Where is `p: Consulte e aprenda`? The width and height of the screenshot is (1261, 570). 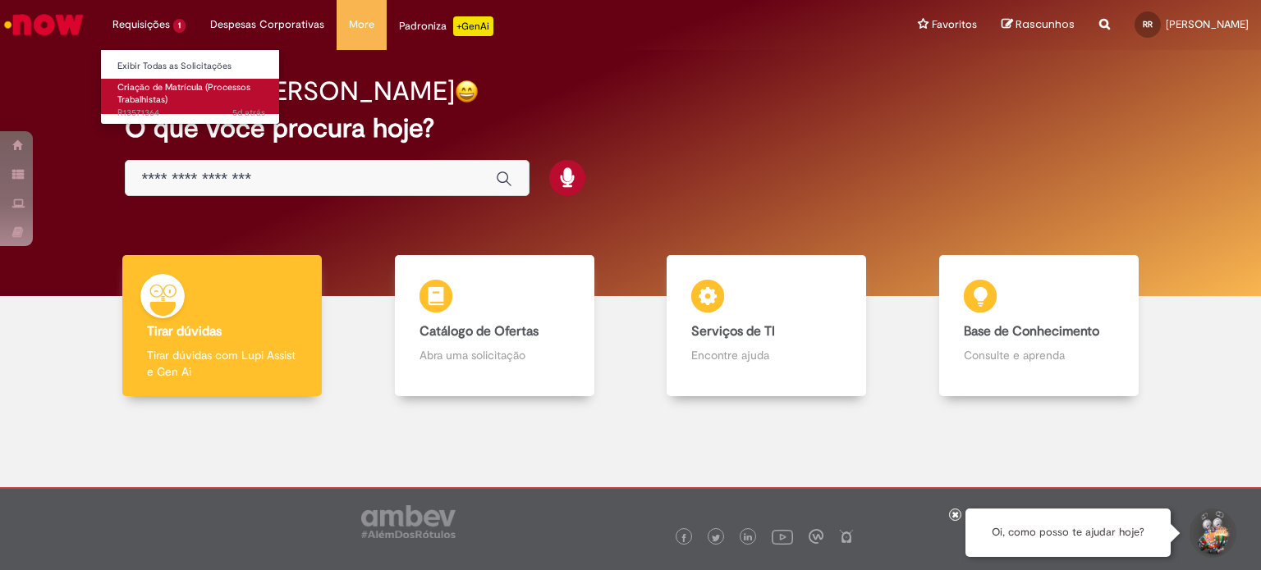 p: Consulte e aprenda is located at coordinates (1038, 355).